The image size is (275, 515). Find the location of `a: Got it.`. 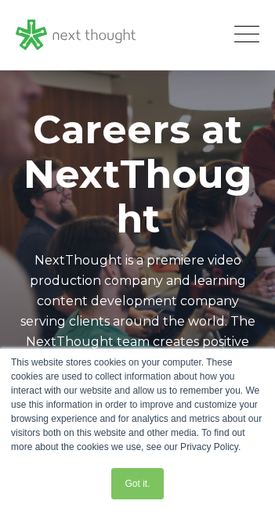

a: Got it. is located at coordinates (137, 484).